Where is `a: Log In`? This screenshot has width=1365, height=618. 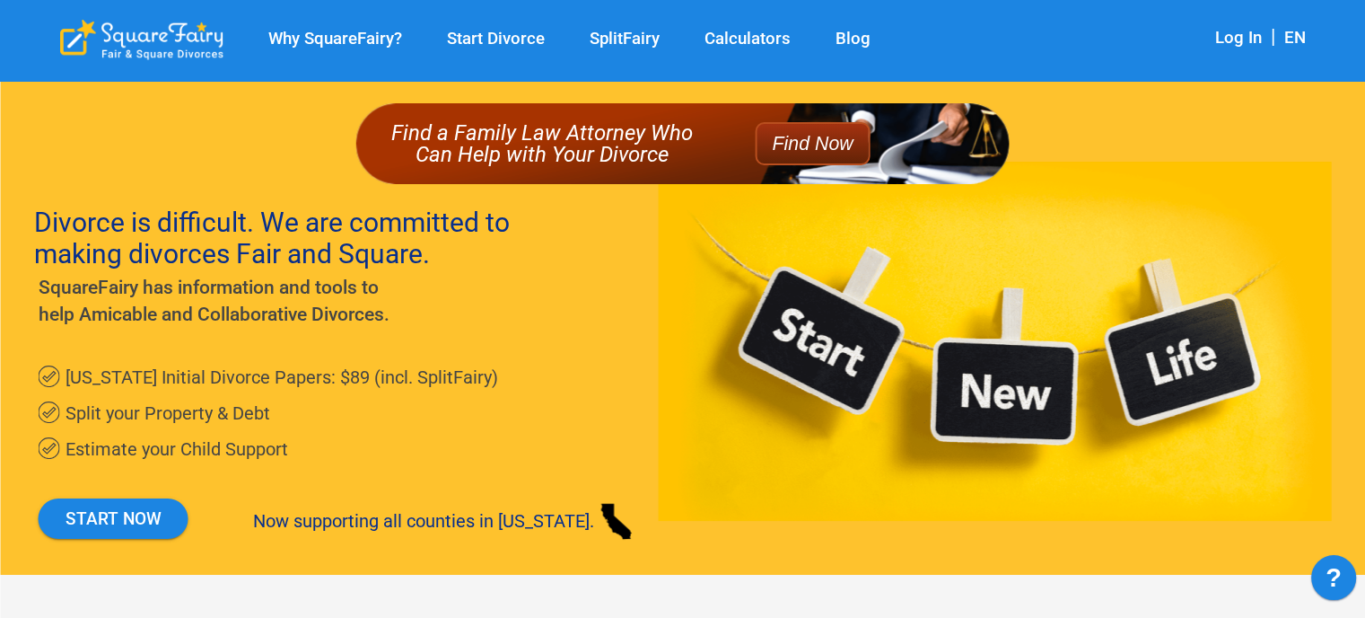 a: Log In is located at coordinates (1239, 38).